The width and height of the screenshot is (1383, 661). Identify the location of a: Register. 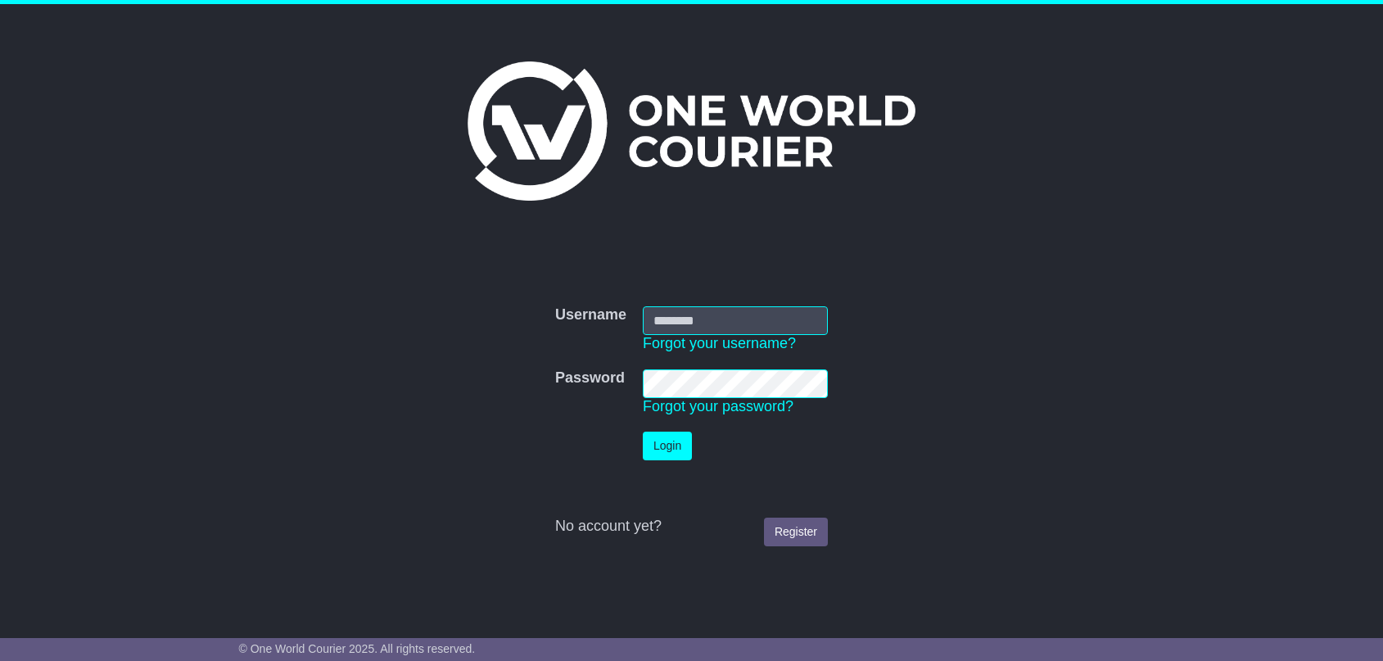
(796, 531).